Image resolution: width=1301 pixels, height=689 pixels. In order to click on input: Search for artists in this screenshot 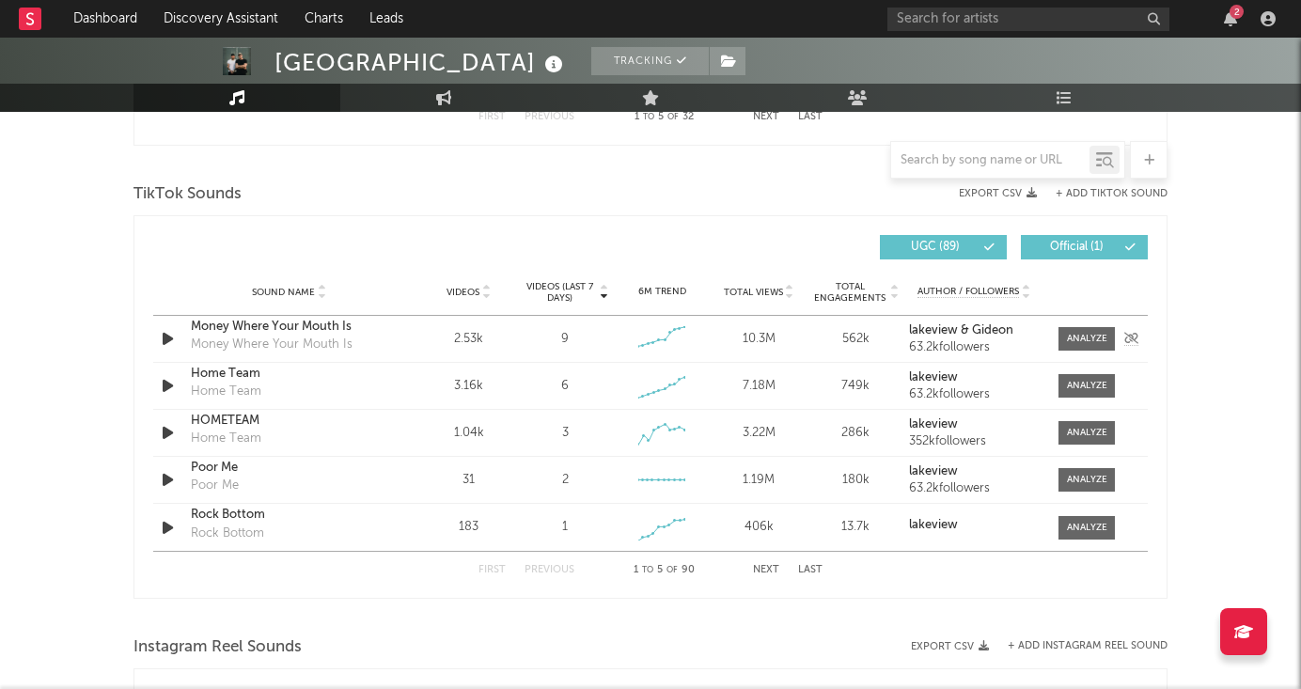, I will do `click(1029, 19)`.